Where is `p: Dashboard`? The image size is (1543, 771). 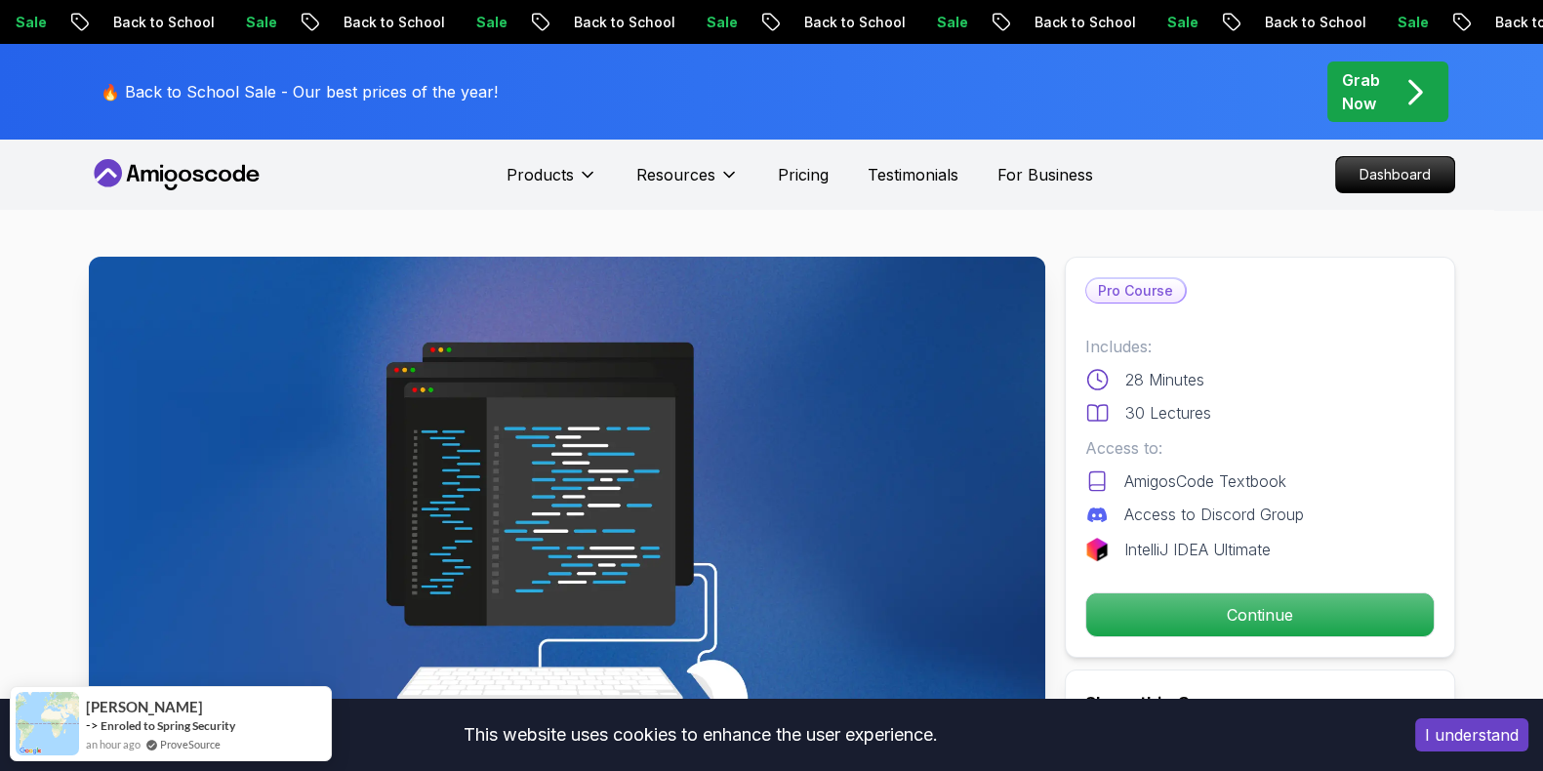 p: Dashboard is located at coordinates (1395, 175).